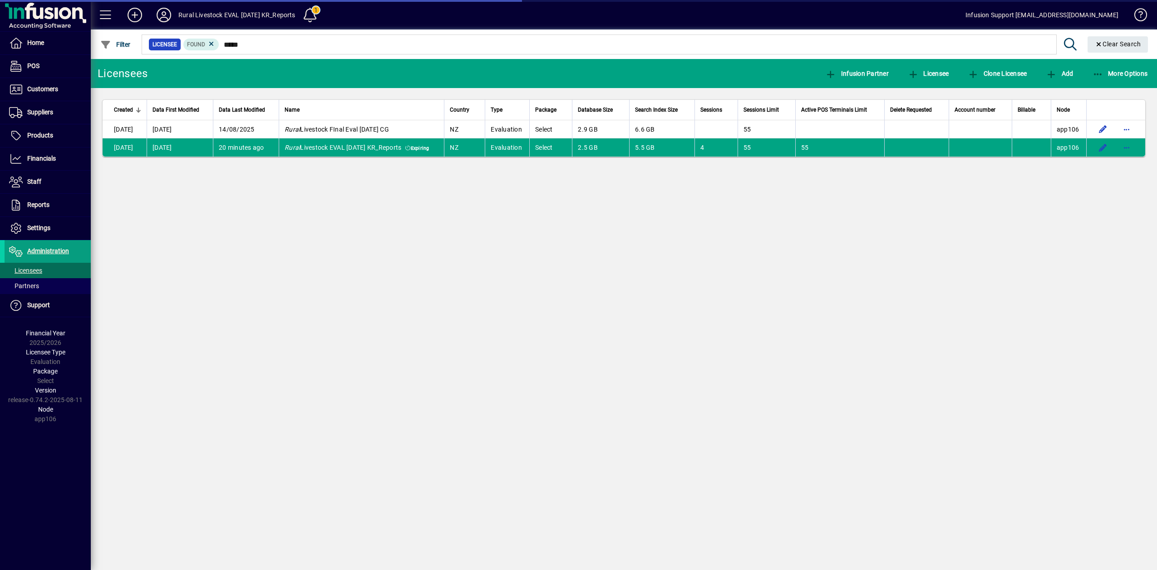  I want to click on div: Type, so click(507, 110).